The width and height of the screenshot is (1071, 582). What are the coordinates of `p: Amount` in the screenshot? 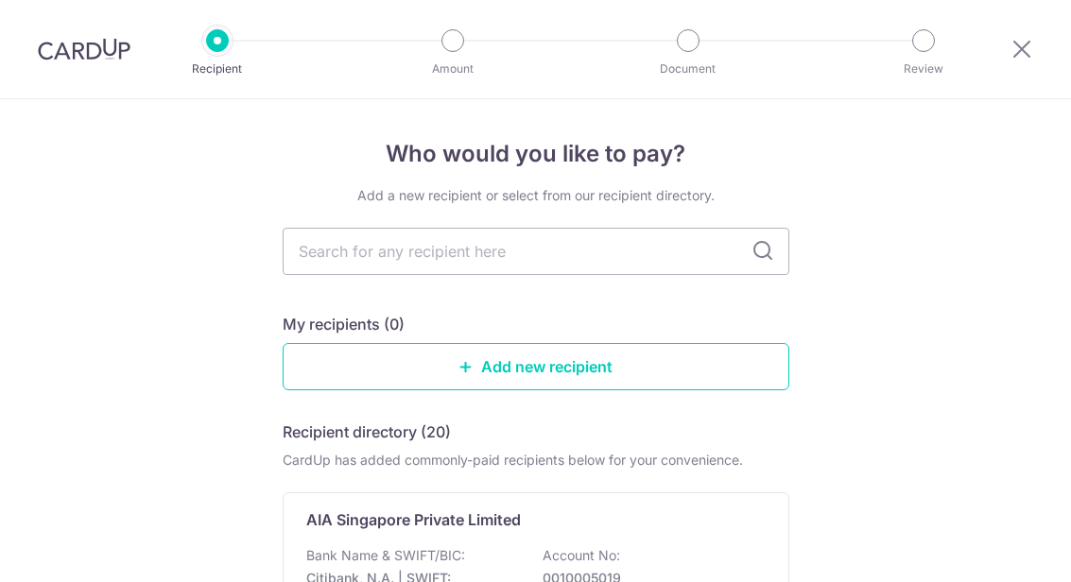 It's located at (453, 69).